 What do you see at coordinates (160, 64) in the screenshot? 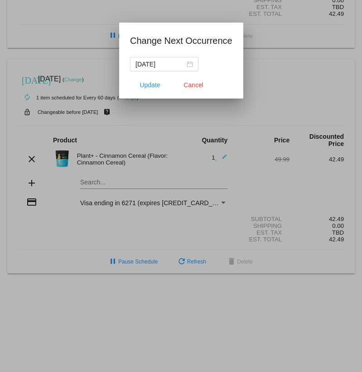
I see `input: Select date` at bounding box center [160, 64].